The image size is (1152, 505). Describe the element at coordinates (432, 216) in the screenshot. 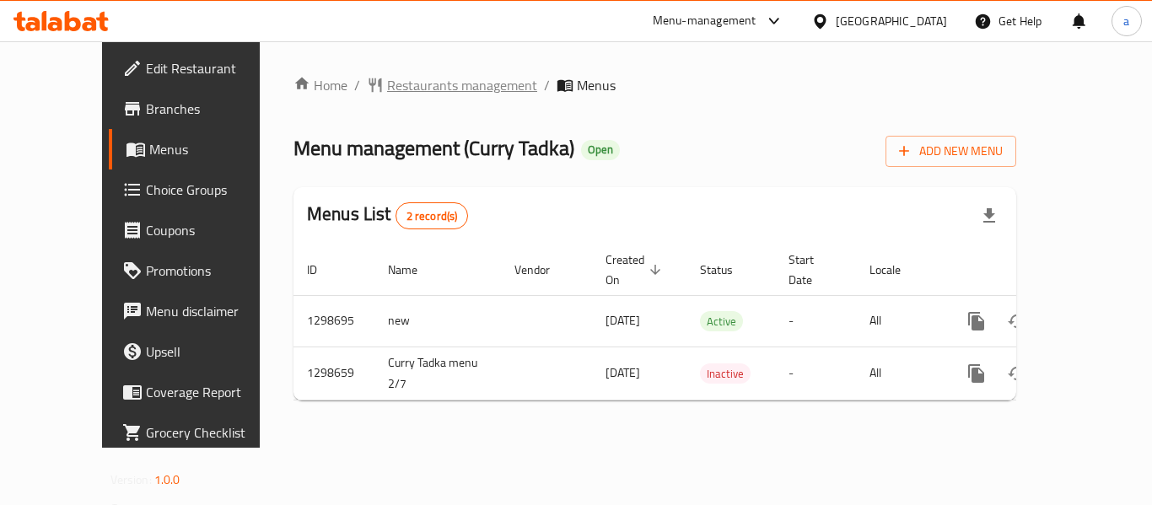

I see `span: 2 record(s)` at that location.